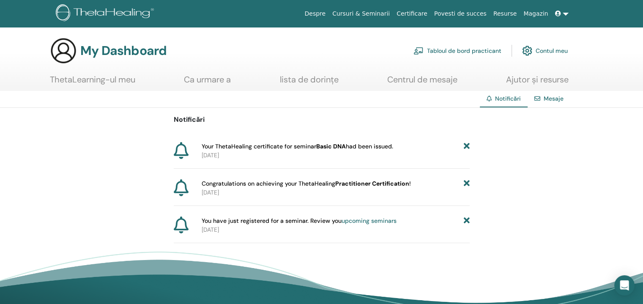  What do you see at coordinates (331, 146) in the screenshot?
I see `b: Basic DNA` at bounding box center [331, 146].